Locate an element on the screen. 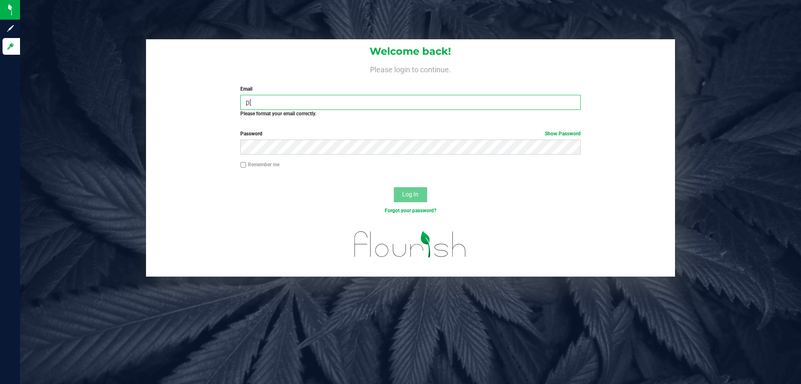  span: Password is located at coordinates (251, 134).